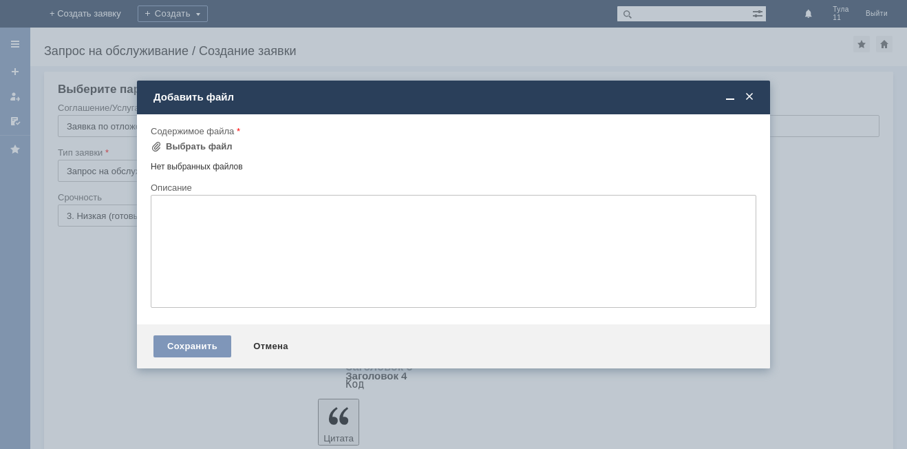  I want to click on span: Закрыть, so click(749, 97).